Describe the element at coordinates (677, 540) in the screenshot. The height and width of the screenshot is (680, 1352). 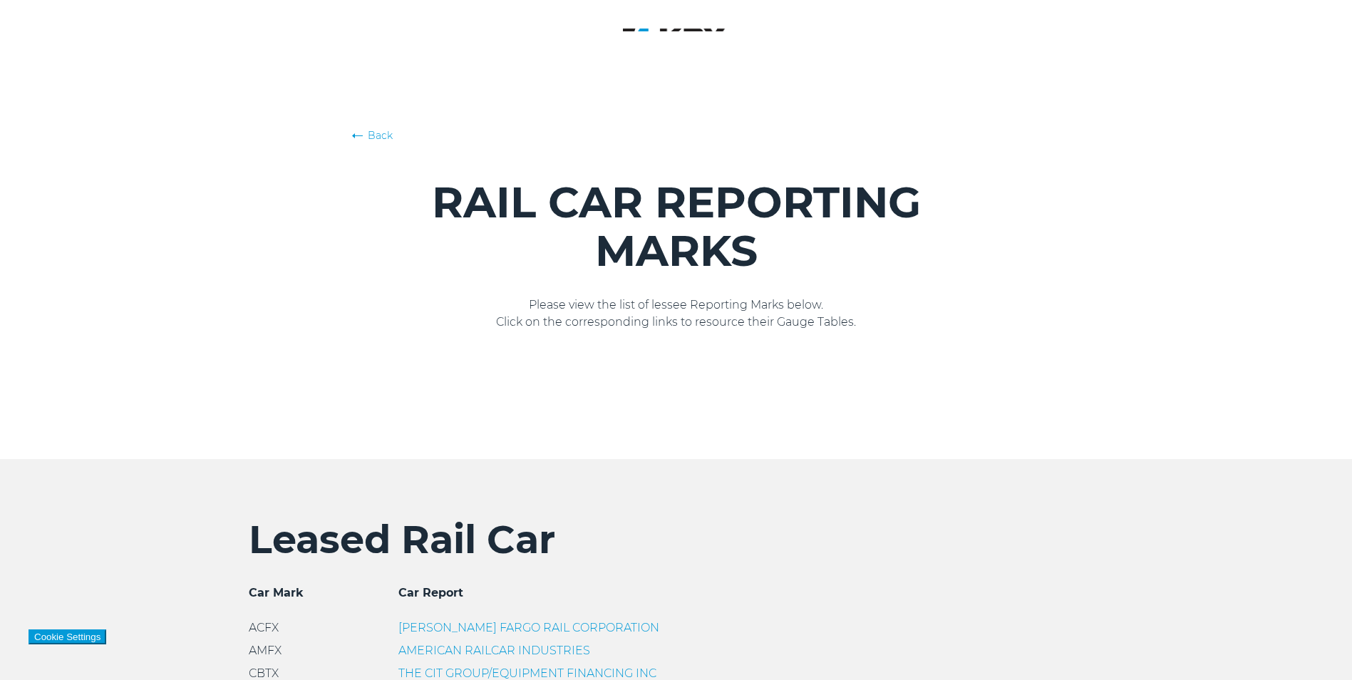
I see `h2: Leased Rail Car` at that location.